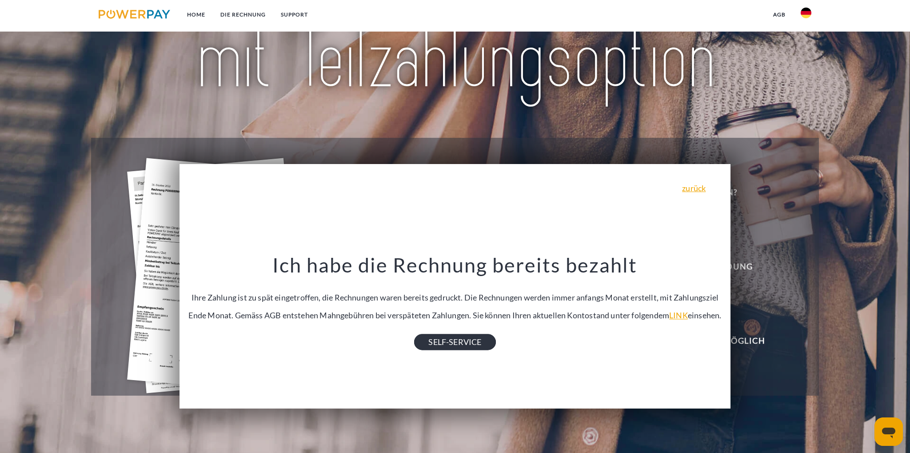 The height and width of the screenshot is (453, 910). I want to click on a: agb, so click(779, 15).